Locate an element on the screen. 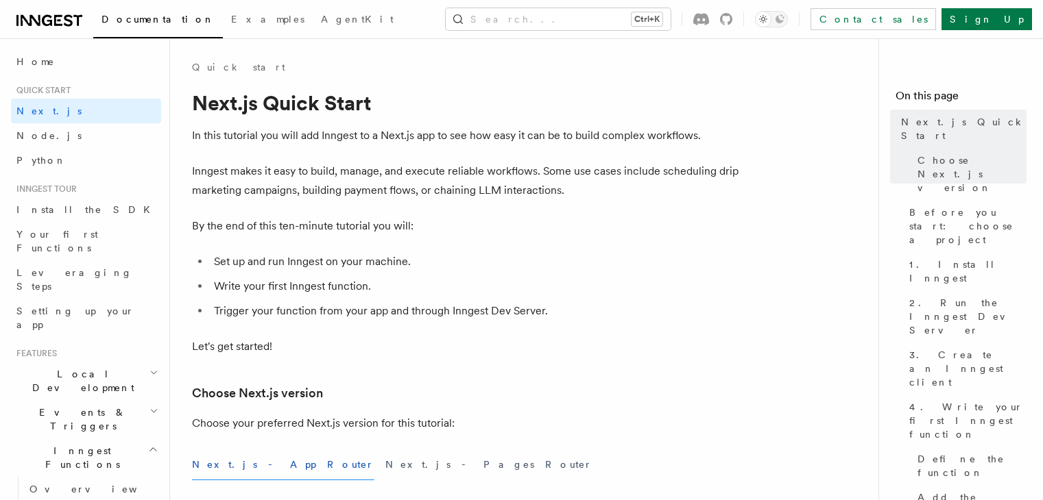  button: Next.js - App Router is located at coordinates (283, 465).